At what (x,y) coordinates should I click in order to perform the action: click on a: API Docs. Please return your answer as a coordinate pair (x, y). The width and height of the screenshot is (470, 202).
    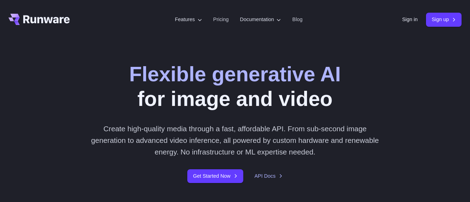
    Looking at the image, I should click on (269, 176).